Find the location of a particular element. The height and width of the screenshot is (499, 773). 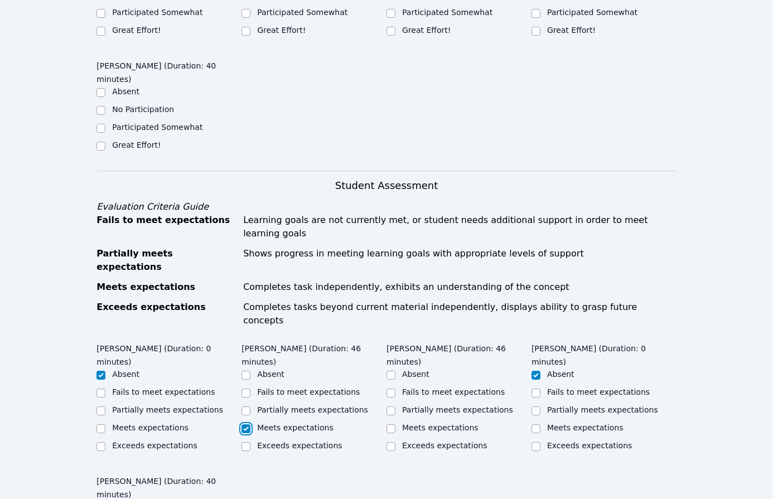

div: Meets expectations is located at coordinates (166, 287).